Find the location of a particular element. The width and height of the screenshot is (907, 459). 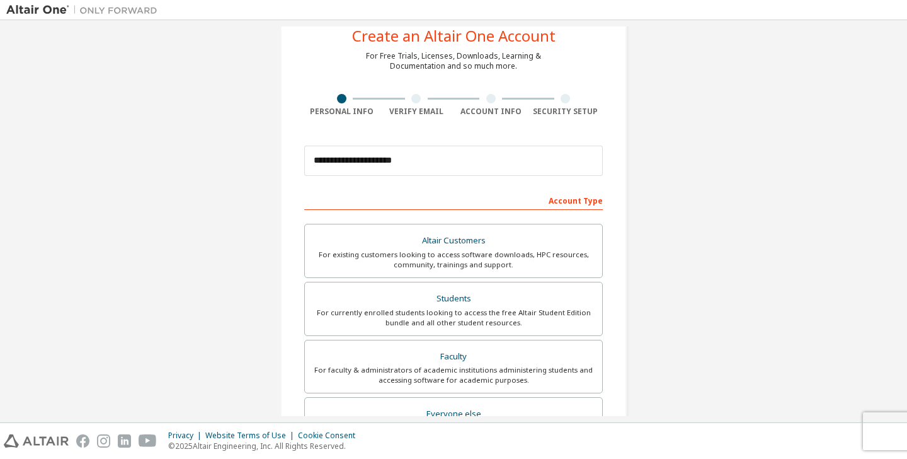

div: Create an Altair One Account is located at coordinates (454, 36).